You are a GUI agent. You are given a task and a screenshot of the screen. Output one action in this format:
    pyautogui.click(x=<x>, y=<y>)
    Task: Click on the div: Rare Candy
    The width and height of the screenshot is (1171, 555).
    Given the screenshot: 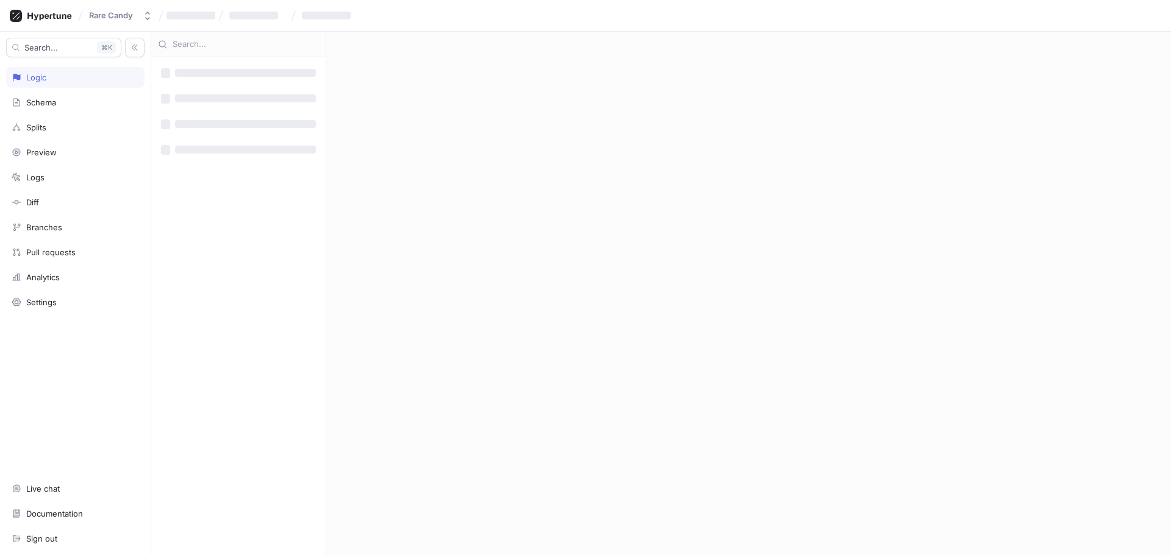 What is the action you would take?
    pyautogui.click(x=111, y=15)
    